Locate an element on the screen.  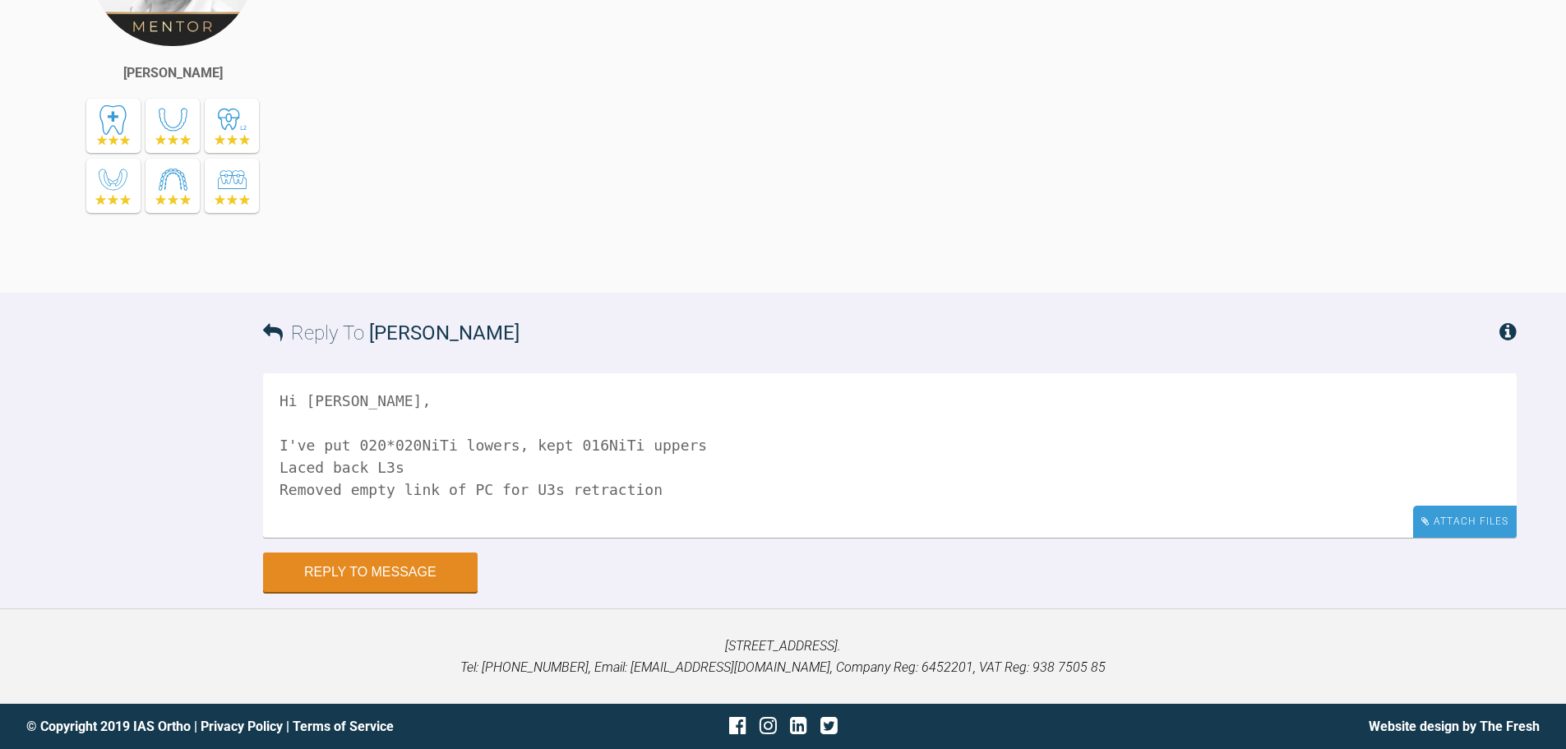
div: Attach Files is located at coordinates (1465, 521).